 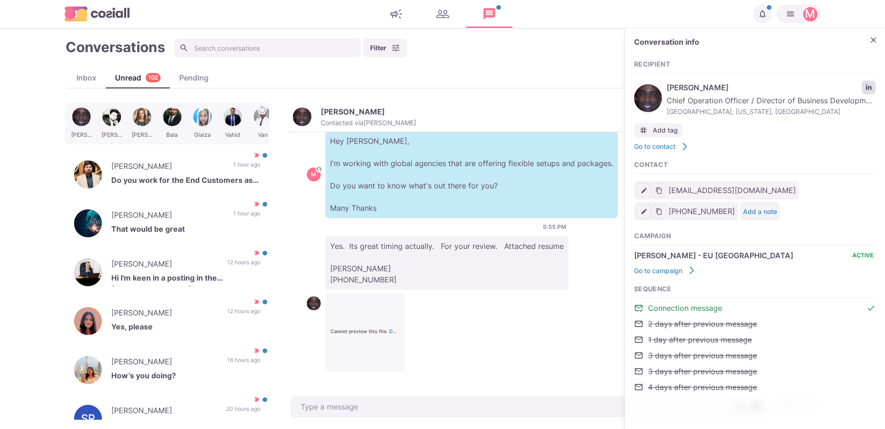 I want to click on h3: Campaign, so click(x=754, y=236).